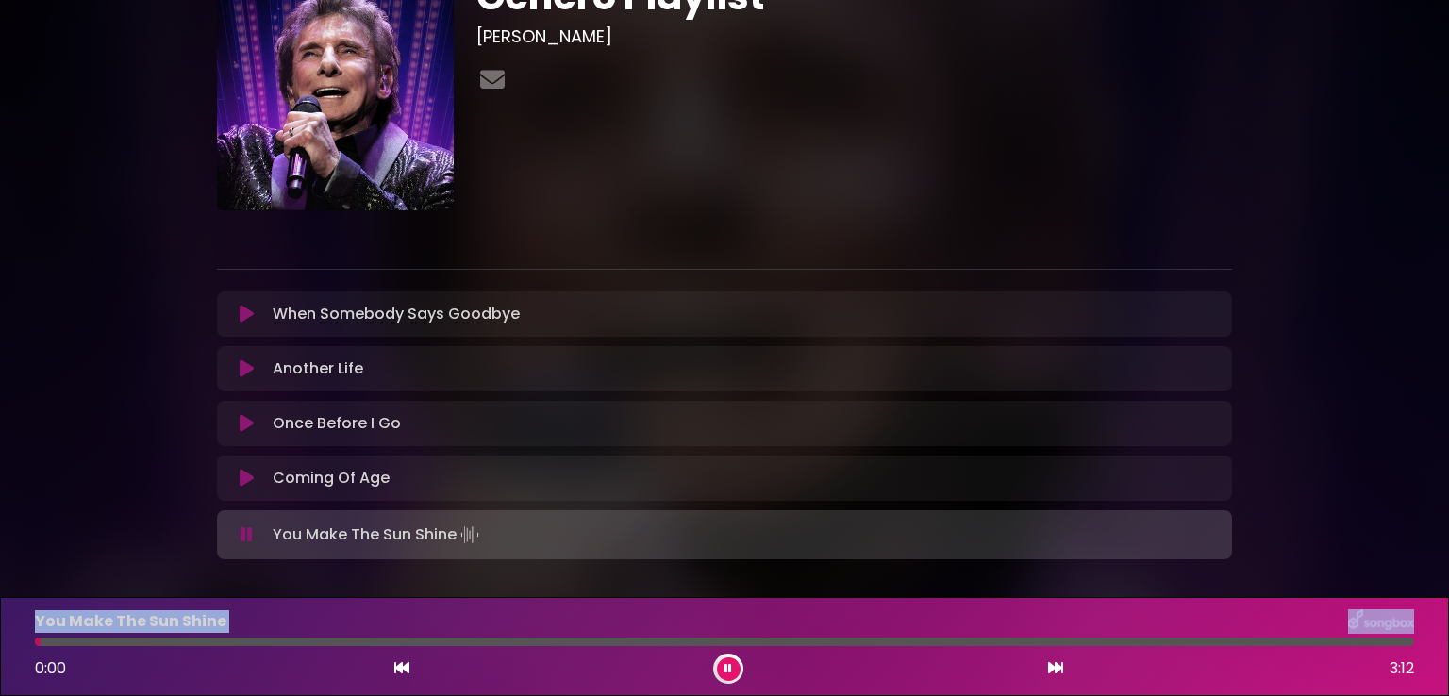 This screenshot has width=1449, height=696. I want to click on p: Another Life, so click(318, 369).